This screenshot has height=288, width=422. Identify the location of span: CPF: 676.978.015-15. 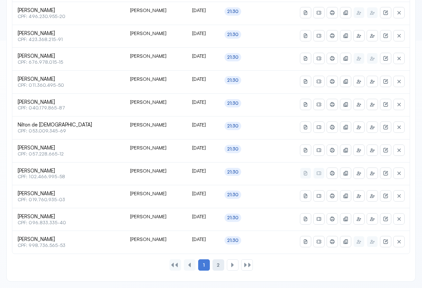
(68, 62).